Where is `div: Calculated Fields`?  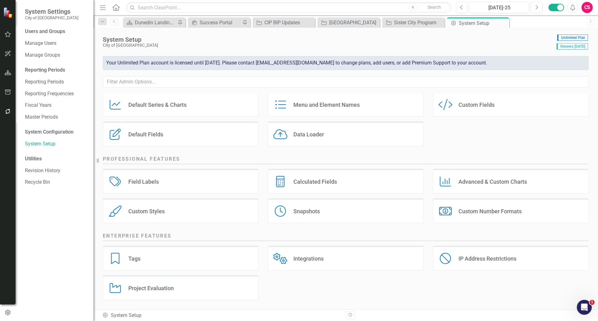 div: Calculated Fields is located at coordinates (315, 182).